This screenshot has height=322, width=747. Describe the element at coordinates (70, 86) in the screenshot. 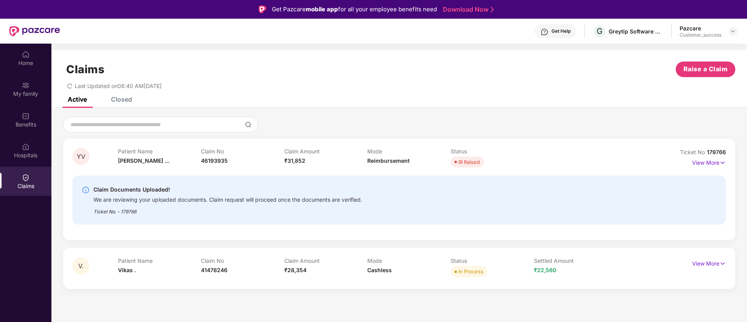

I see `span: redo` at that location.